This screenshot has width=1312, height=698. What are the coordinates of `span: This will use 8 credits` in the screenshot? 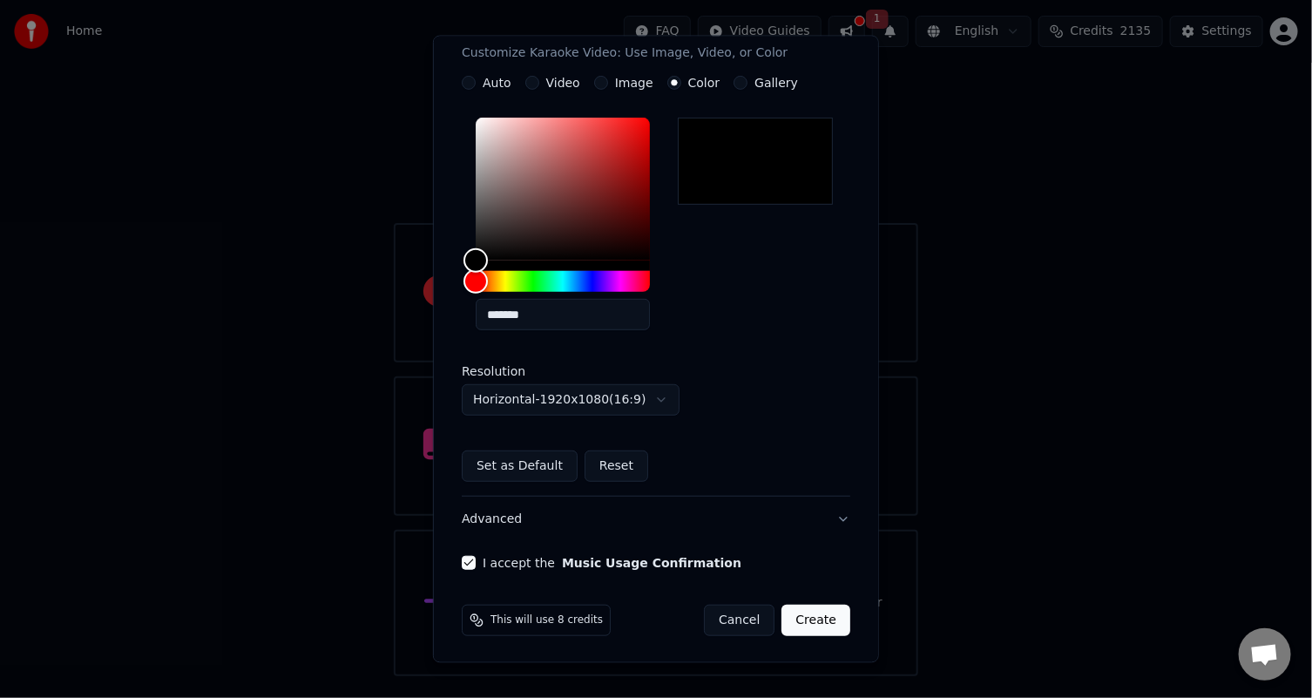 It's located at (546, 620).